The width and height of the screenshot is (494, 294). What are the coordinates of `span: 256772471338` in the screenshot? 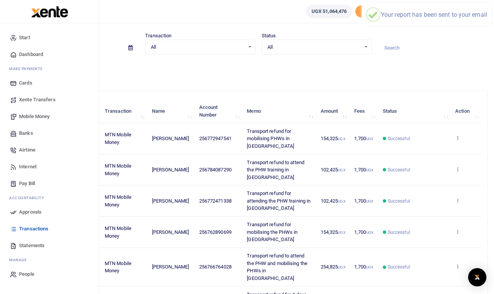 It's located at (215, 201).